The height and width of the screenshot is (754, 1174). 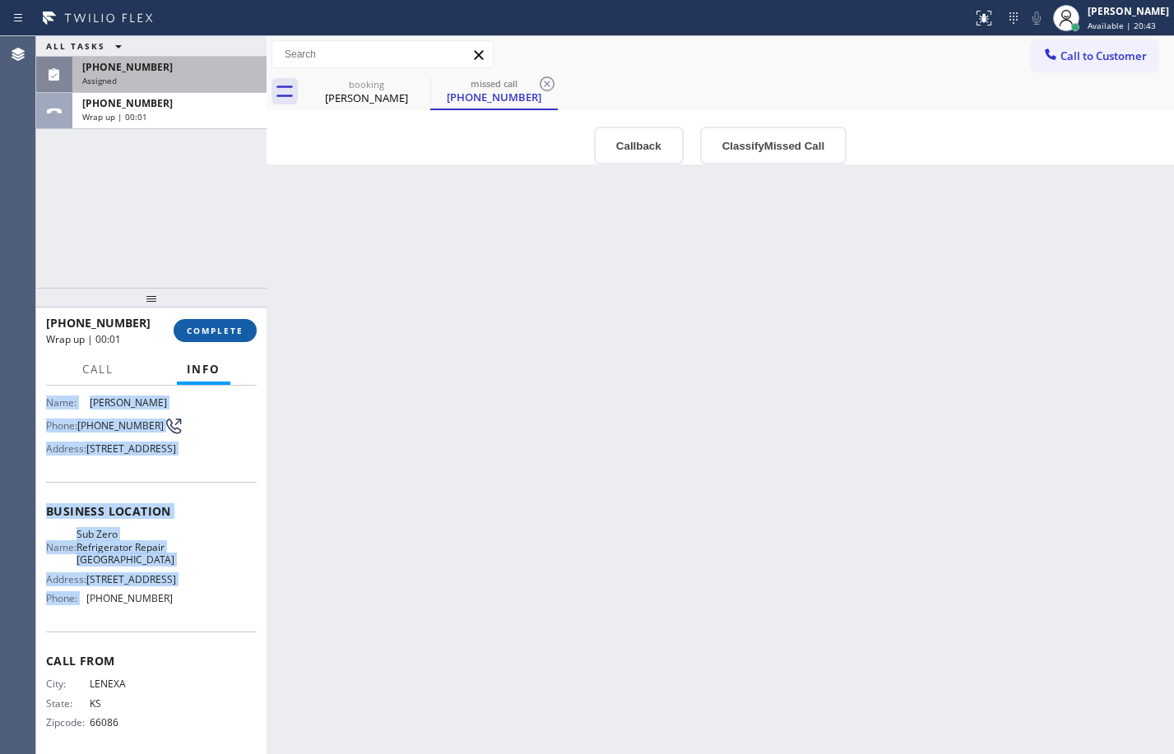 I want to click on button: Call to Customer, so click(x=1094, y=56).